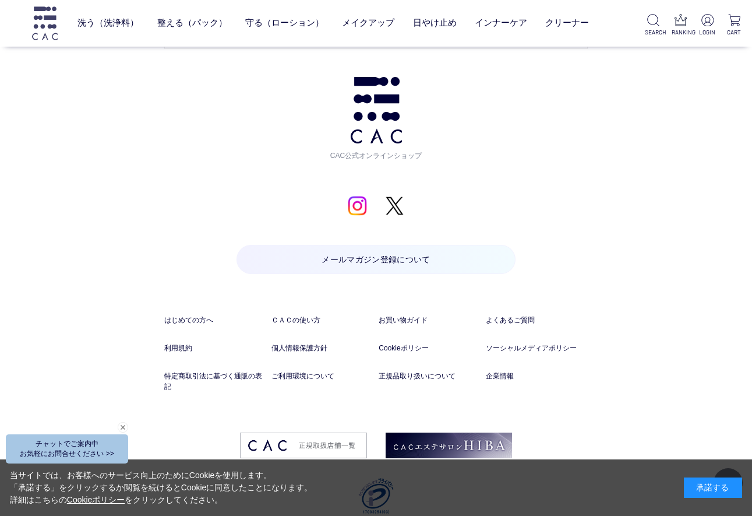  I want to click on img: logo, so click(45, 23).